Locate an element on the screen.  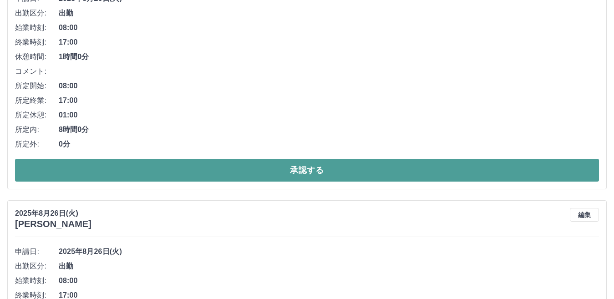
span: 1時間0分 is located at coordinates (329, 57).